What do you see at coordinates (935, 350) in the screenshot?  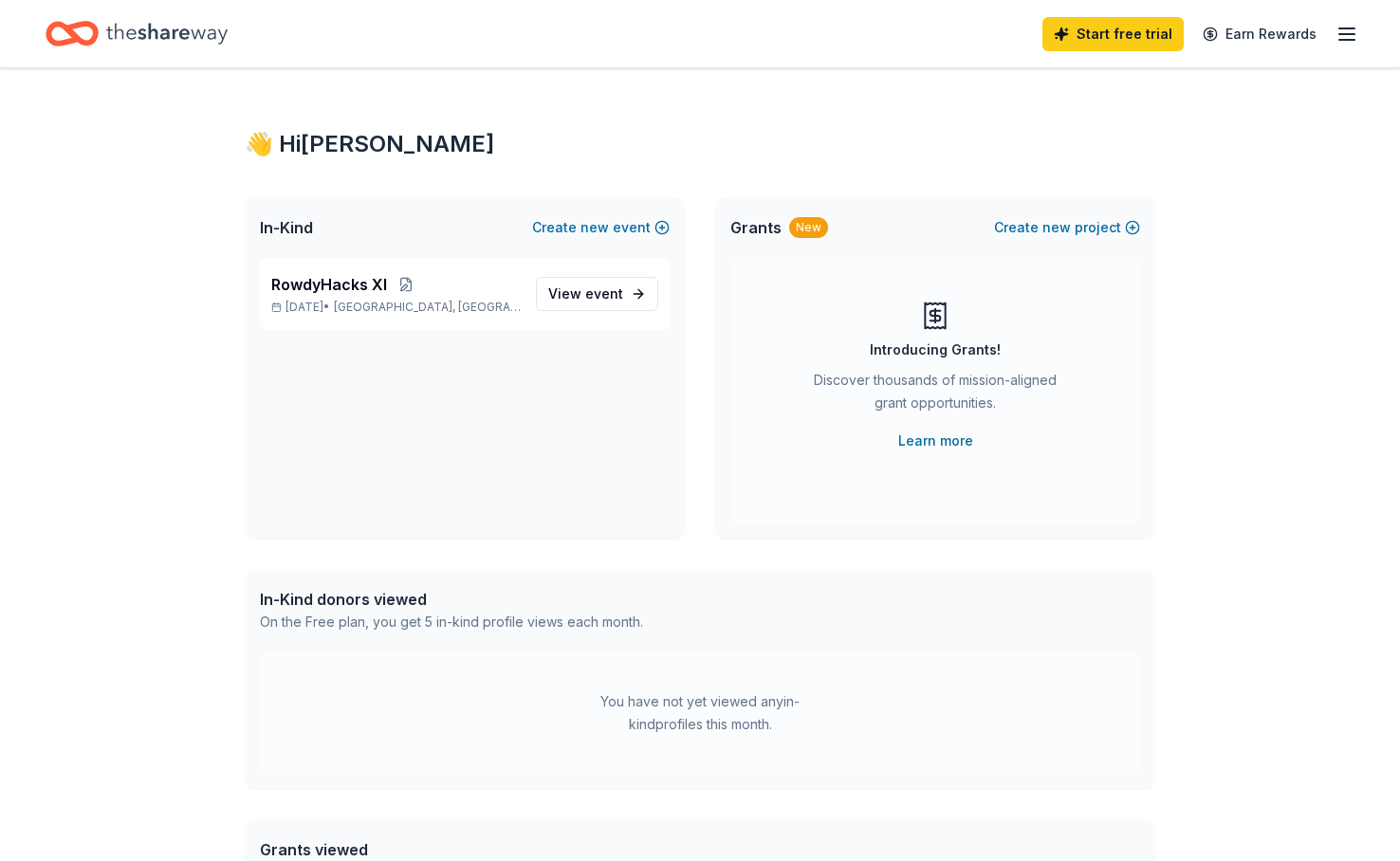 I see `div: Introducing Grants!` at bounding box center [935, 350].